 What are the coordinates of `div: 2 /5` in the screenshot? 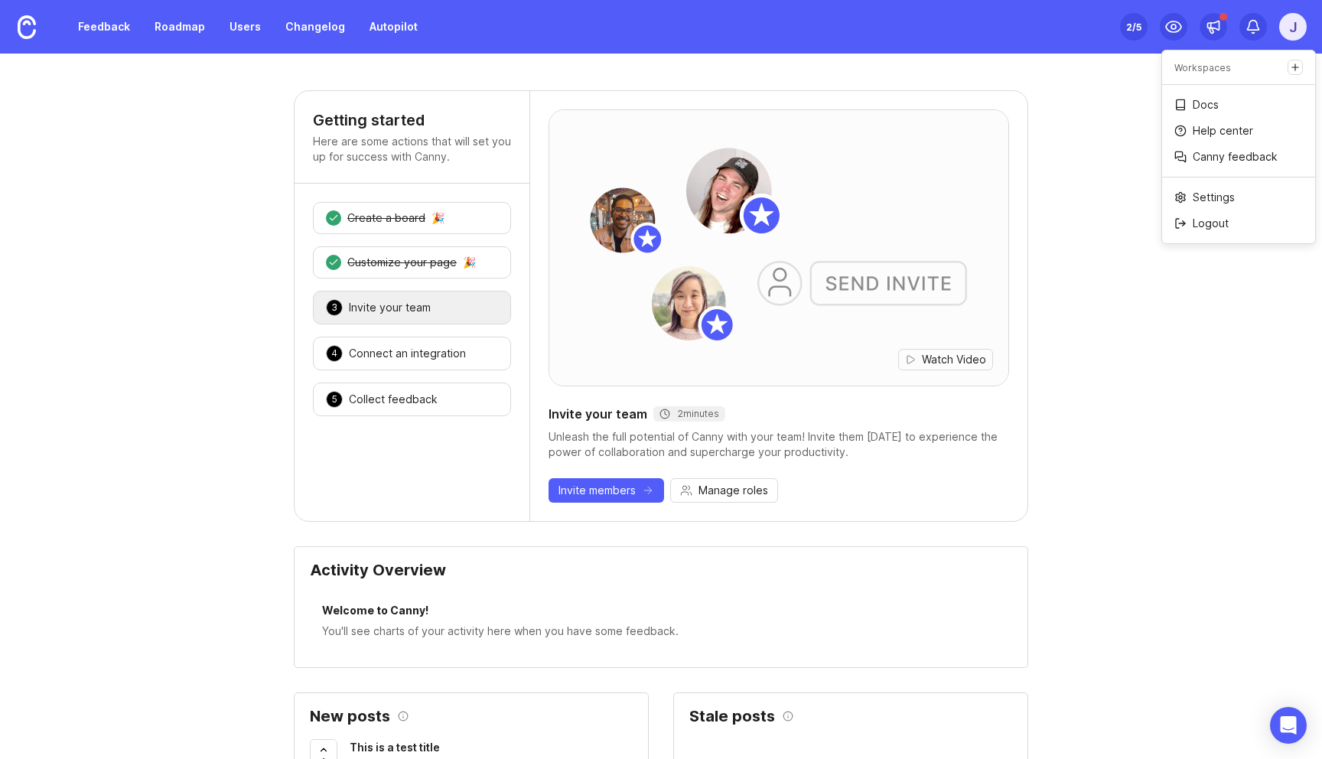 It's located at (1134, 27).